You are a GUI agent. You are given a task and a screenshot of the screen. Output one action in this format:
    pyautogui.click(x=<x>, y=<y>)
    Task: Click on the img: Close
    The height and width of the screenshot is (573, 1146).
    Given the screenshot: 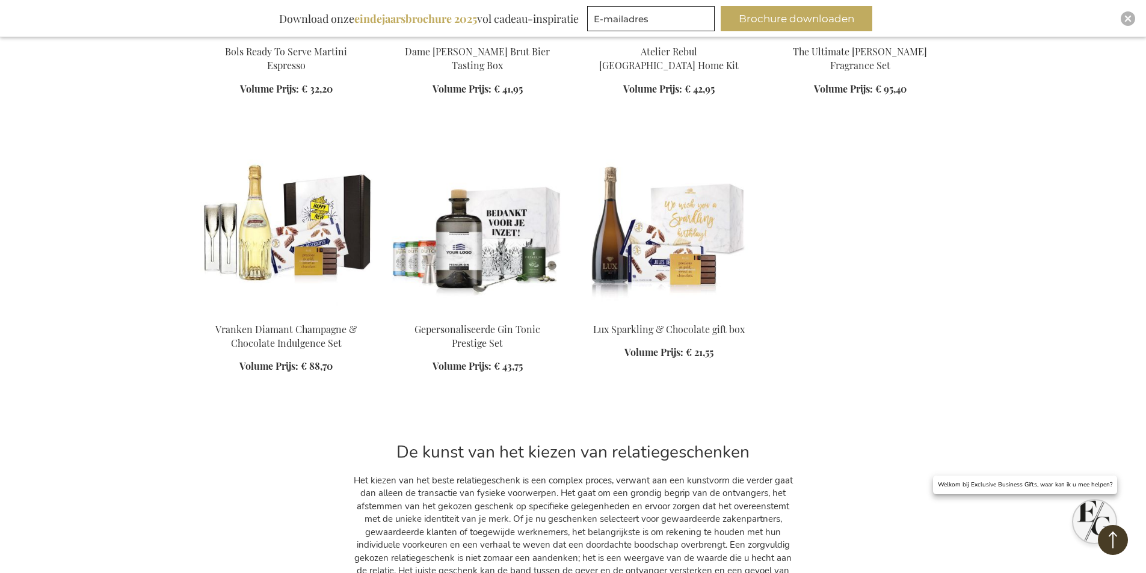 What is the action you would take?
    pyautogui.click(x=1128, y=19)
    